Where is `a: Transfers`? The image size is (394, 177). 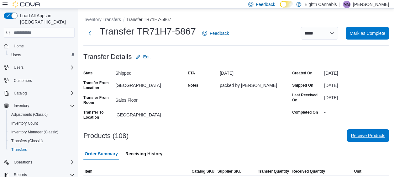
a: Transfers is located at coordinates (19, 150).